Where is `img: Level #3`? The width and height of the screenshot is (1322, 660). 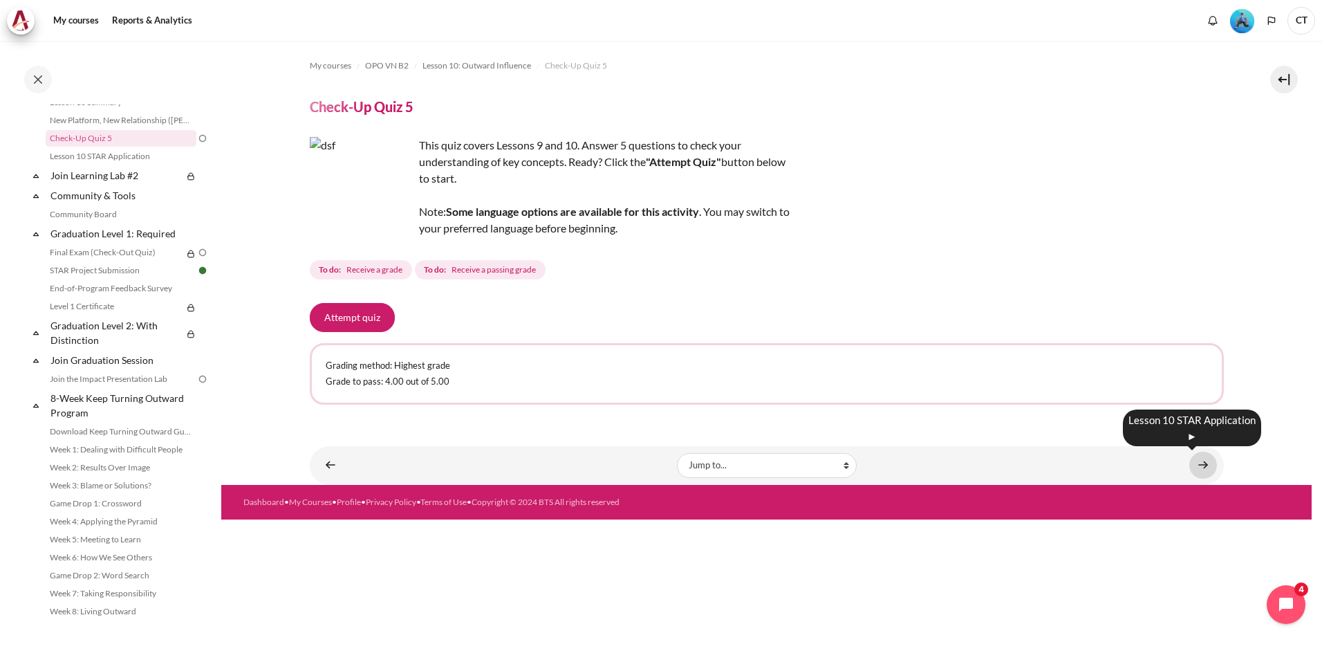
img: Level #3 is located at coordinates (1242, 21).